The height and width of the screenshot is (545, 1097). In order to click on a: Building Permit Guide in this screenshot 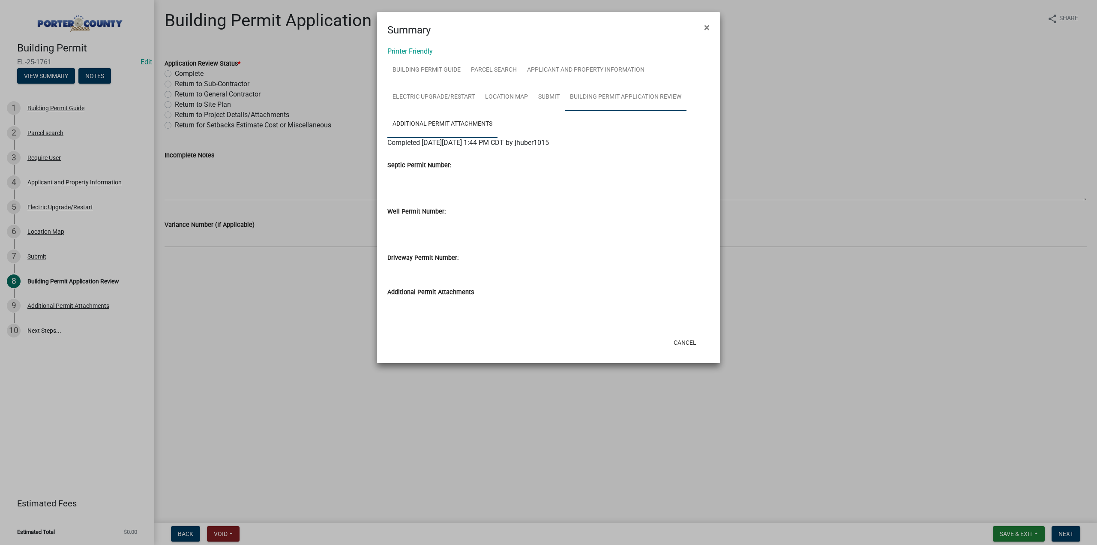, I will do `click(426, 70)`.